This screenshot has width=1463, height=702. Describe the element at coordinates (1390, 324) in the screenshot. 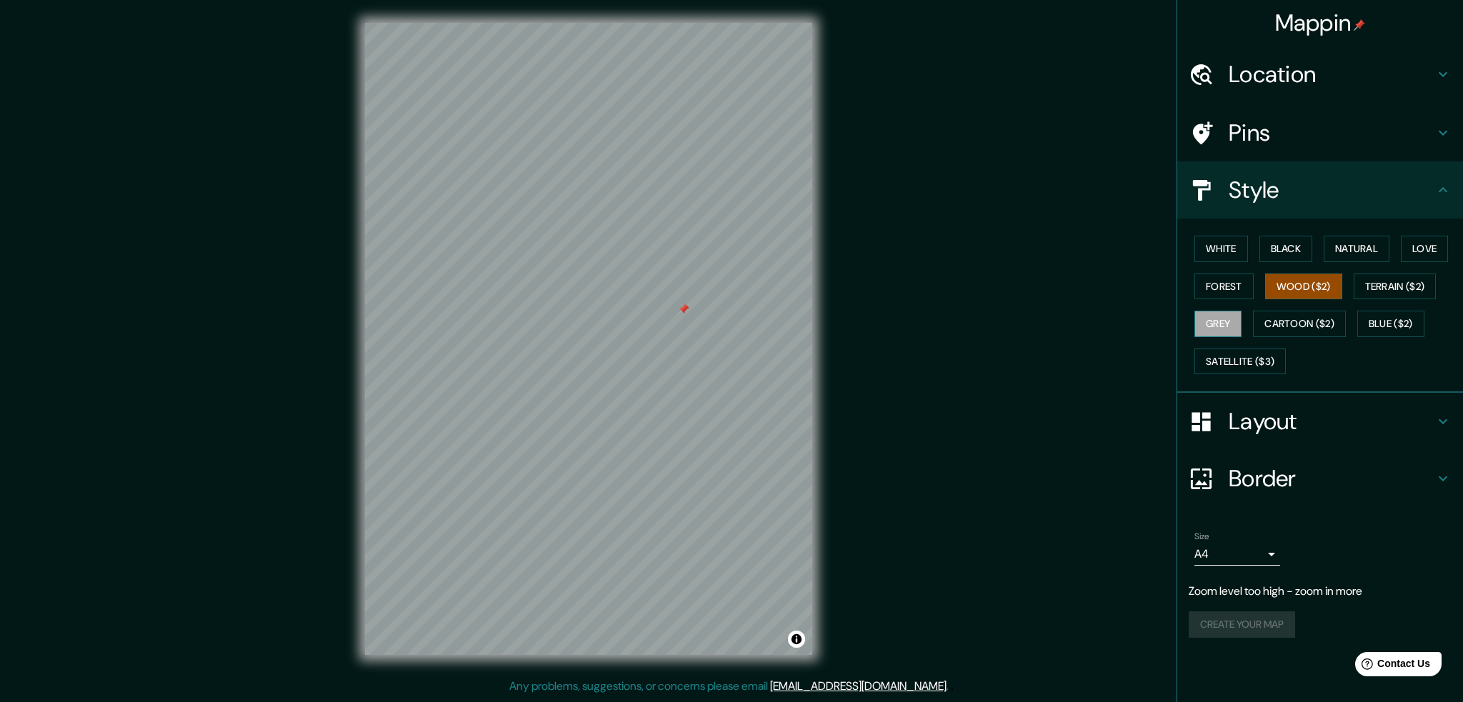

I see `button: Blue ($2)` at that location.